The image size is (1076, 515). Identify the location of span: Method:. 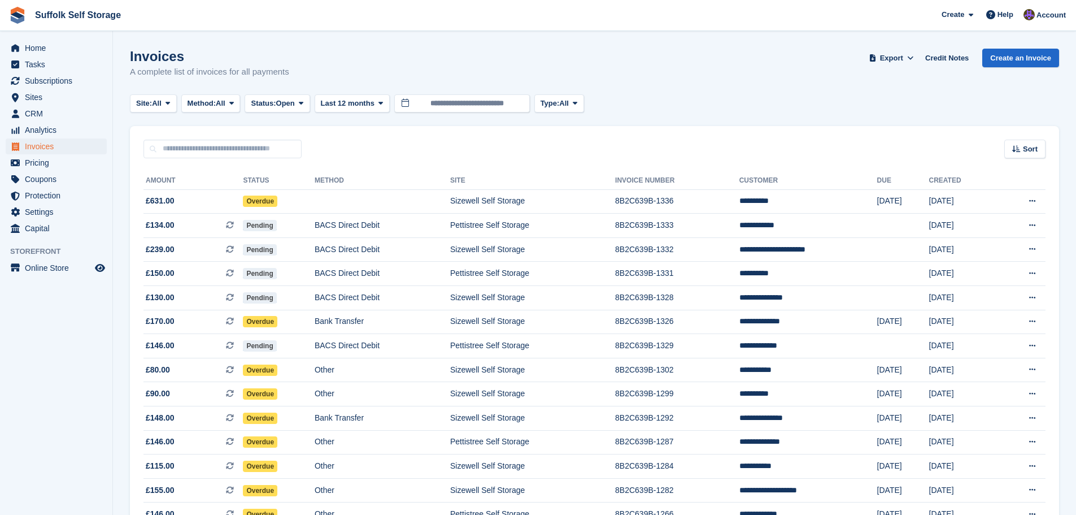
(202, 103).